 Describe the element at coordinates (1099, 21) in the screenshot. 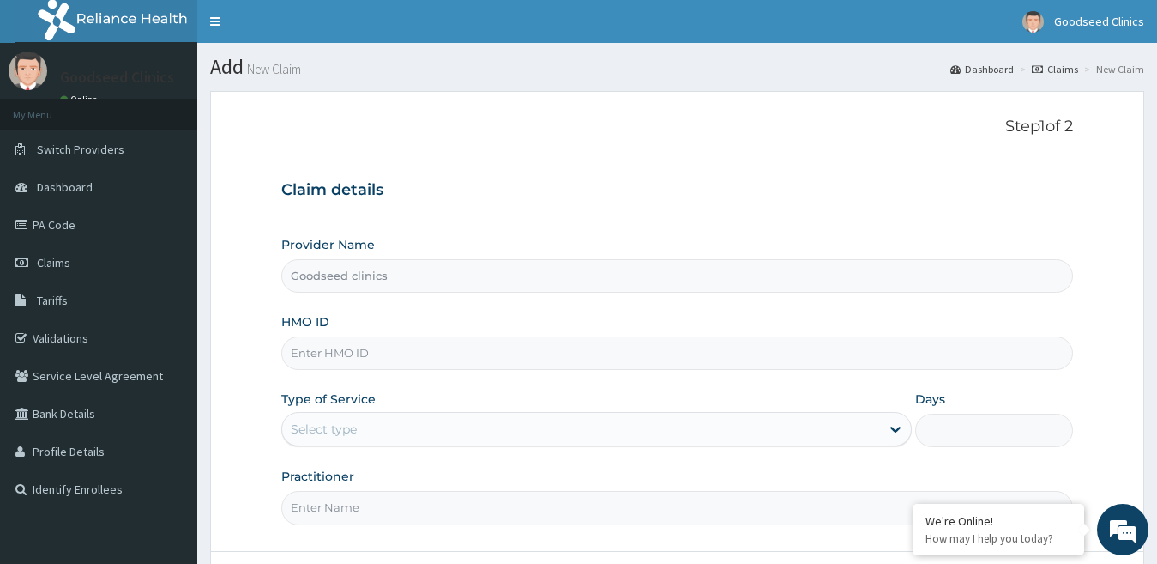

I see `span: Goodseed Clinics` at that location.